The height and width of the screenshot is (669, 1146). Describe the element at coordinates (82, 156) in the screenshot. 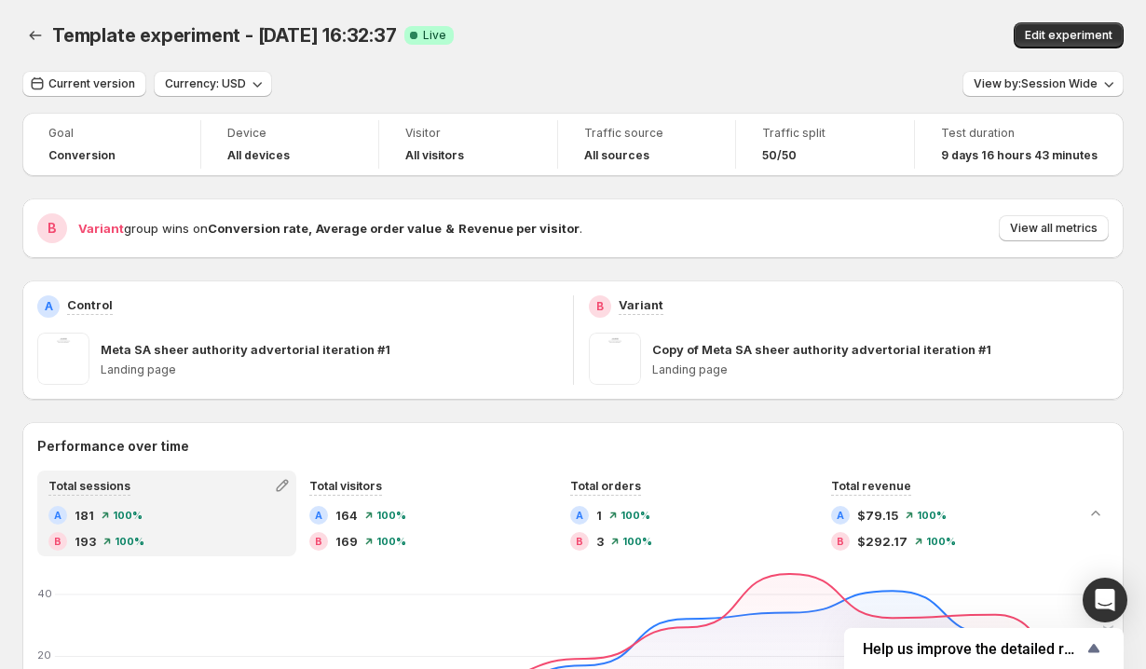

I see `span: Conversion` at that location.